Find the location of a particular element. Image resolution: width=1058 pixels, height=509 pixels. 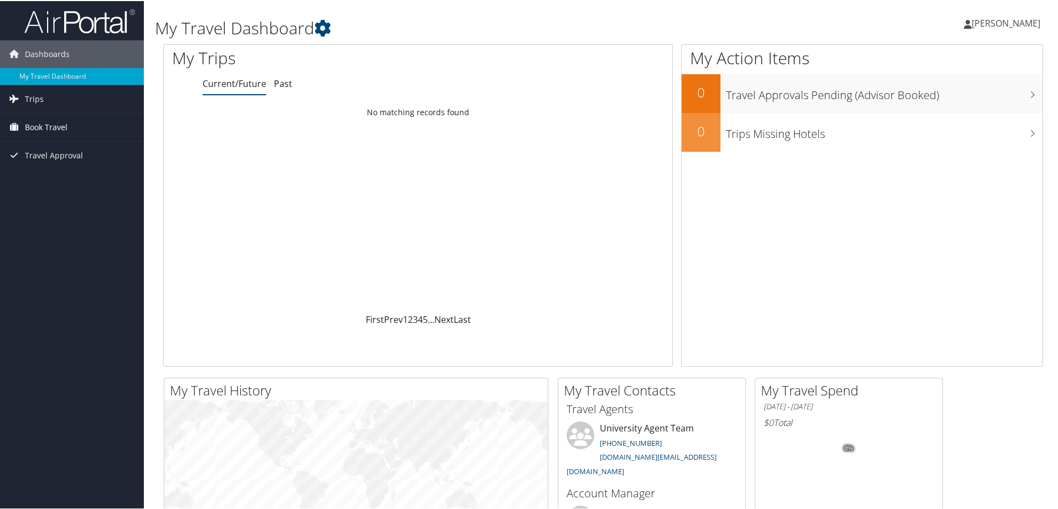

span: Dashboards is located at coordinates (47, 53).